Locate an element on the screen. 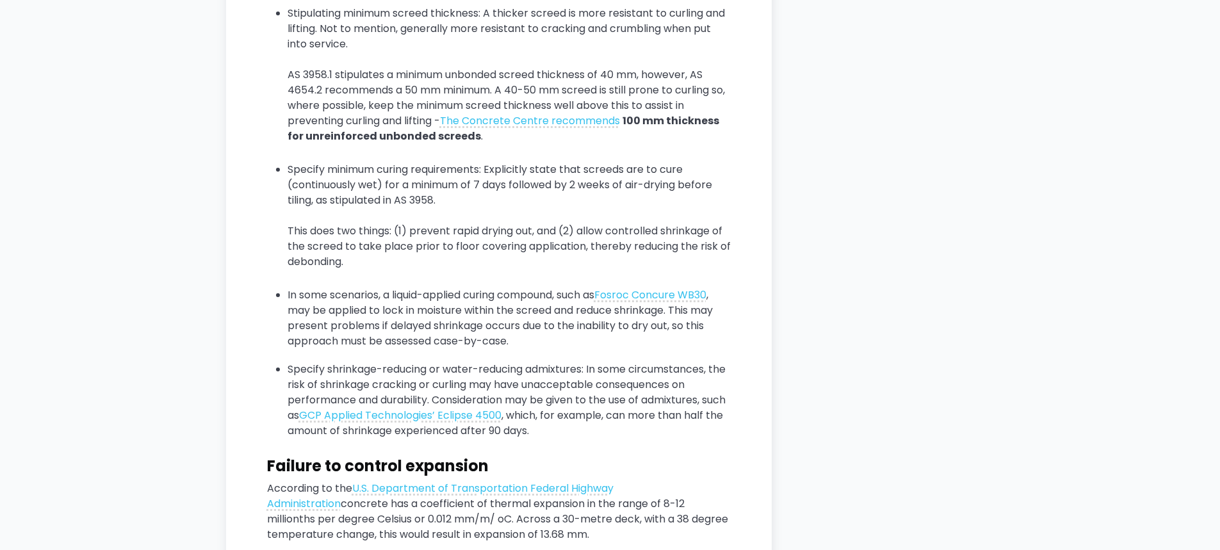 The height and width of the screenshot is (550, 1220). a: U.S. Department of Transportation Federal Highway Administration is located at coordinates (440, 496).